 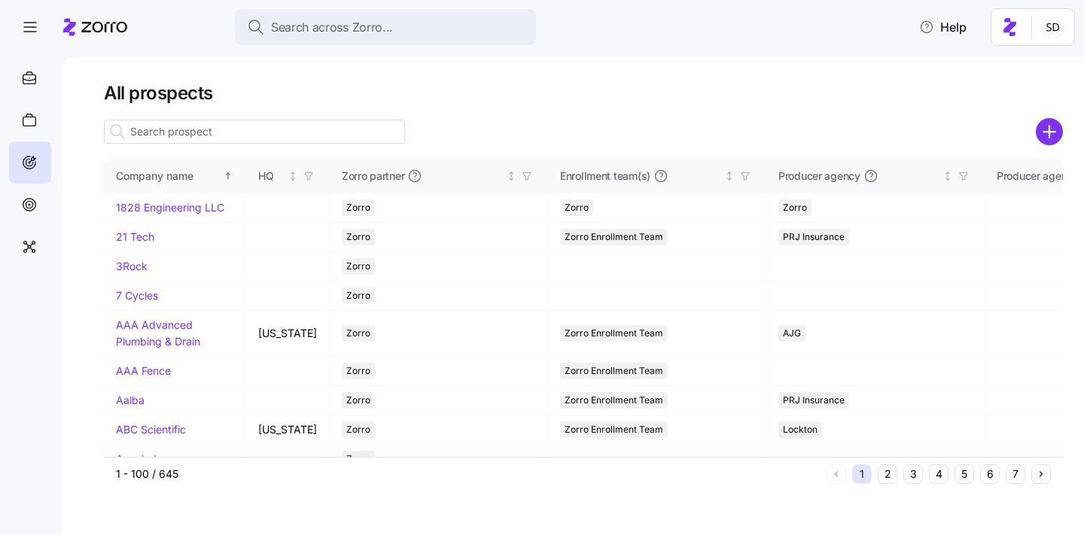 What do you see at coordinates (271, 176) in the screenshot?
I see `div: HQ` at bounding box center [271, 176].